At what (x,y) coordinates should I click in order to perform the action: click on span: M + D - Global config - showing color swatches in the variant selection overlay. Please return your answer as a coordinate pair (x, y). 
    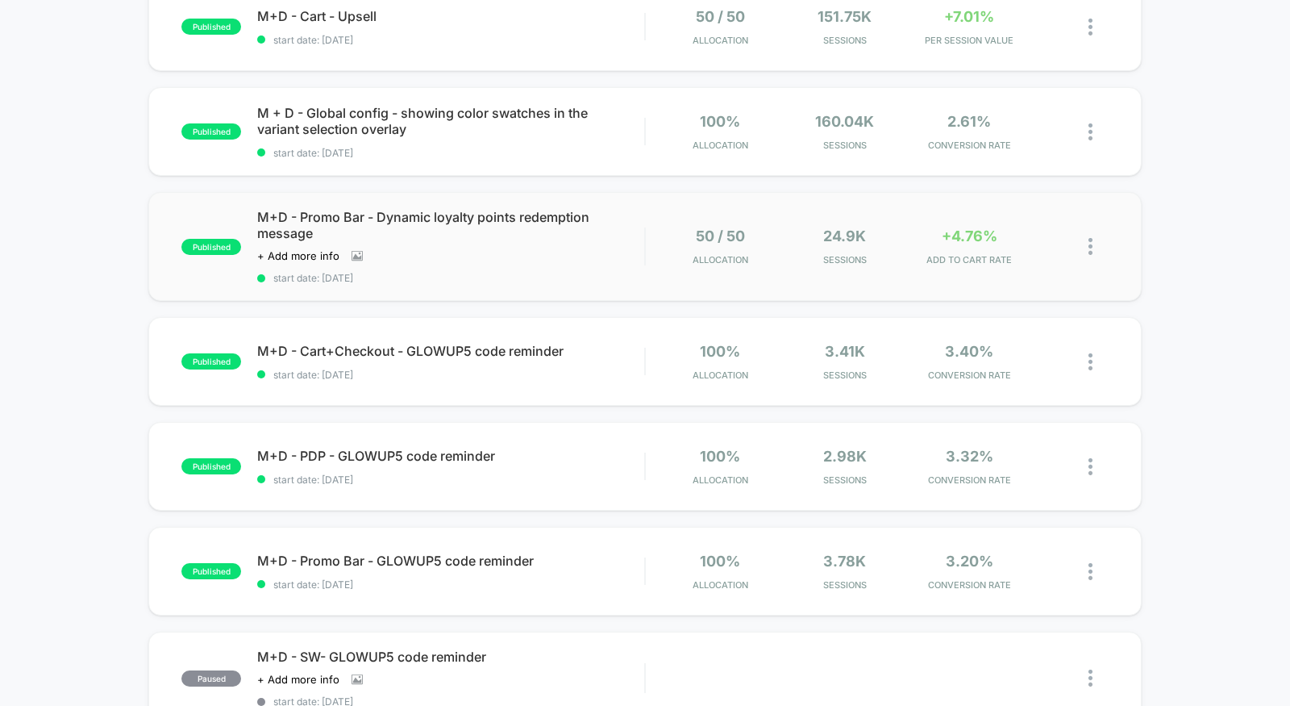
    Looking at the image, I should click on (451, 121).